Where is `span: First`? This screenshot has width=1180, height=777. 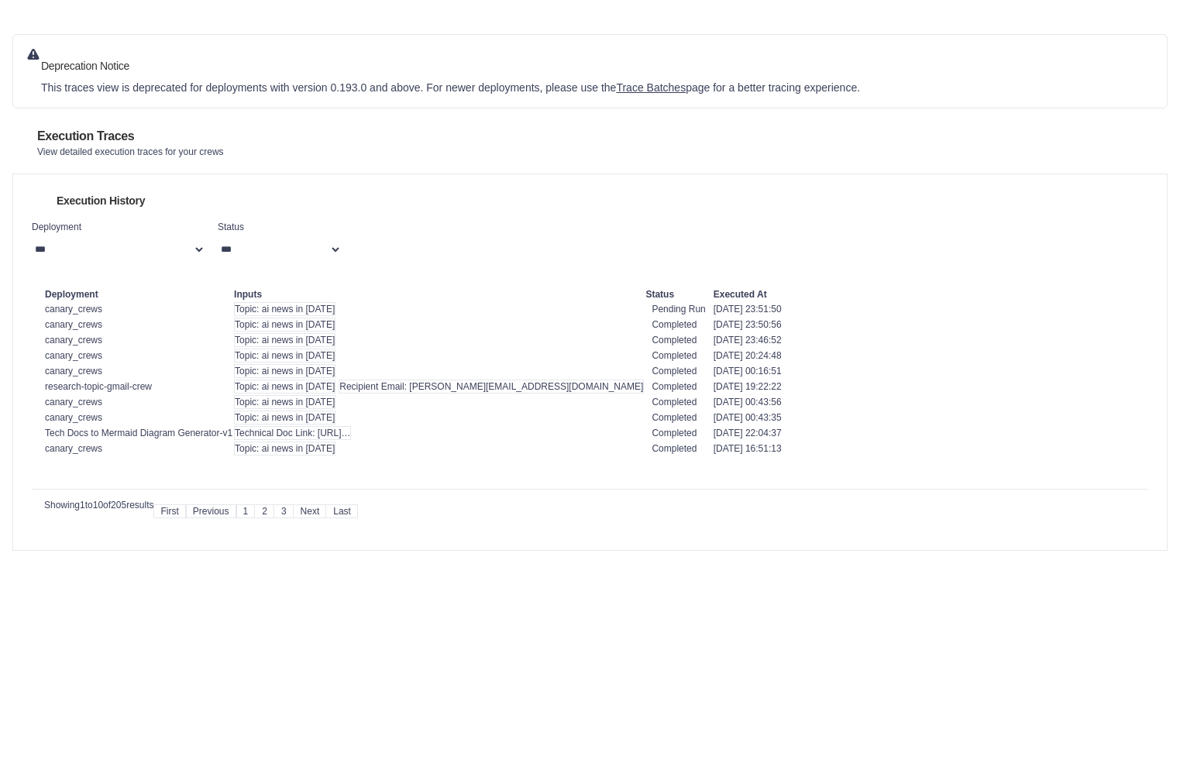
span: First is located at coordinates (169, 512).